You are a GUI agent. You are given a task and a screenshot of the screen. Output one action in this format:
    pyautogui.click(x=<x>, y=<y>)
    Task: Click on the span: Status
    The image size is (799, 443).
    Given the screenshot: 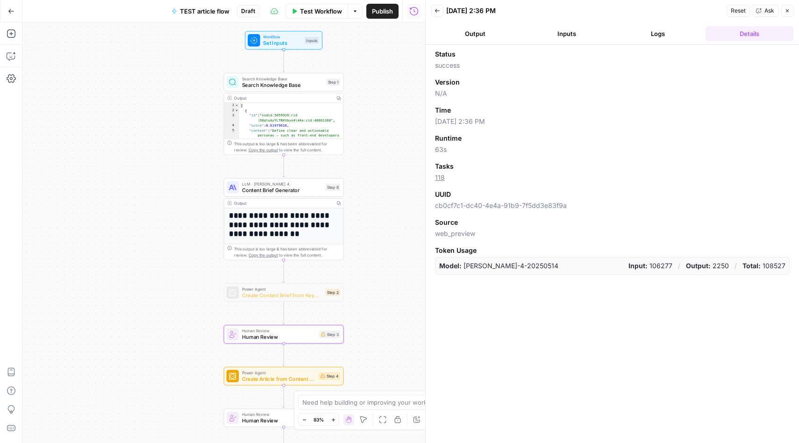 What is the action you would take?
    pyautogui.click(x=445, y=54)
    